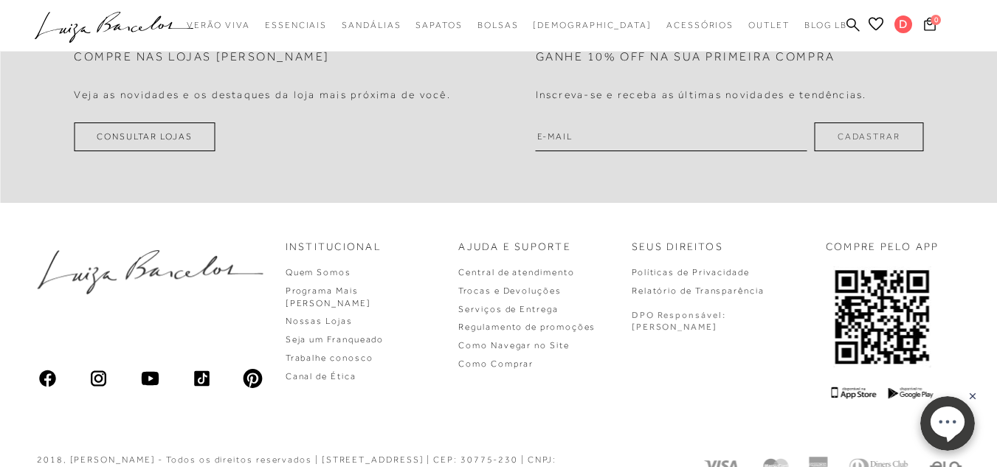  What do you see at coordinates (516, 272) in the screenshot?
I see `a: Central de atendimento` at bounding box center [516, 272].